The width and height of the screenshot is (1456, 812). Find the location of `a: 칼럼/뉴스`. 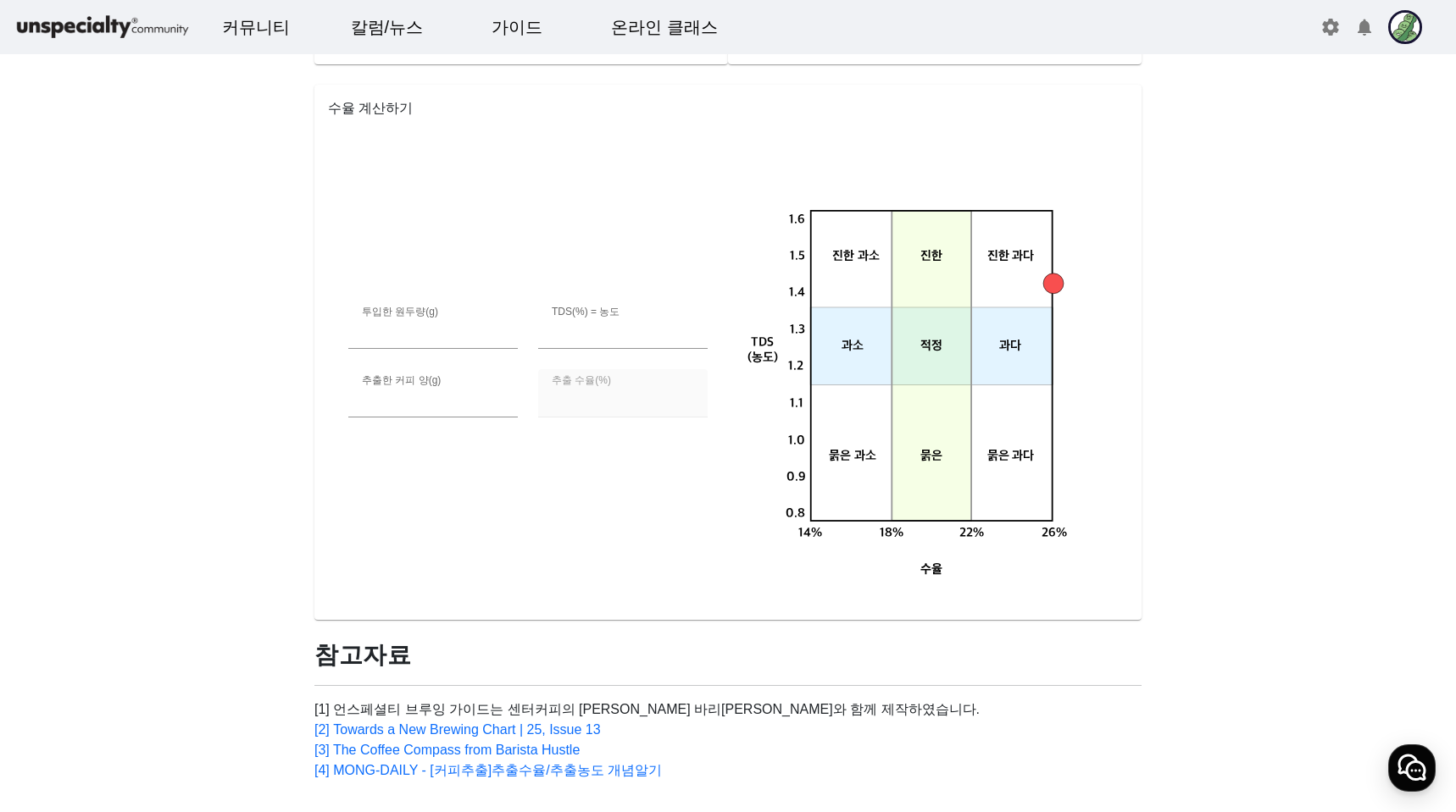

a: 칼럼/뉴스 is located at coordinates (387, 27).